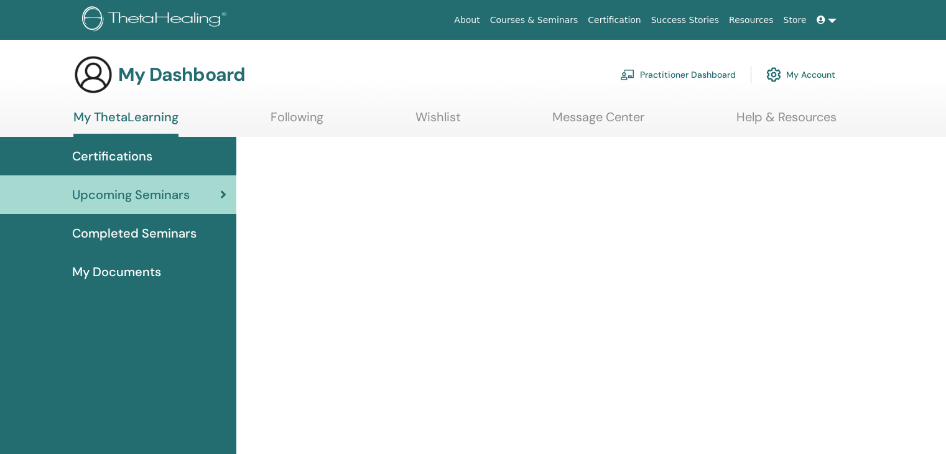 This screenshot has height=454, width=946. Describe the element at coordinates (773, 75) in the screenshot. I see `img: cog.svg` at that location.